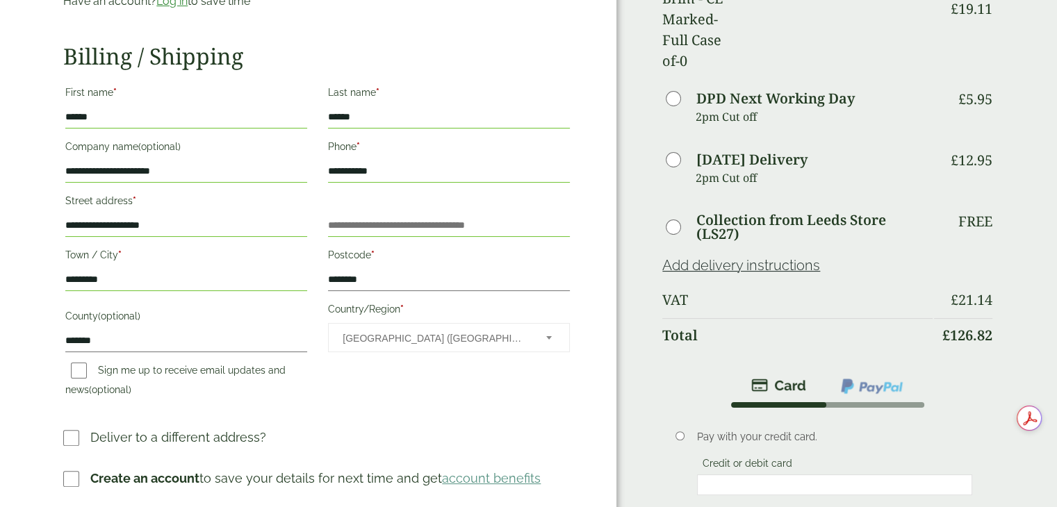  Describe the element at coordinates (871, 386) in the screenshot. I see `img: ppcp-gateway.png` at that location.